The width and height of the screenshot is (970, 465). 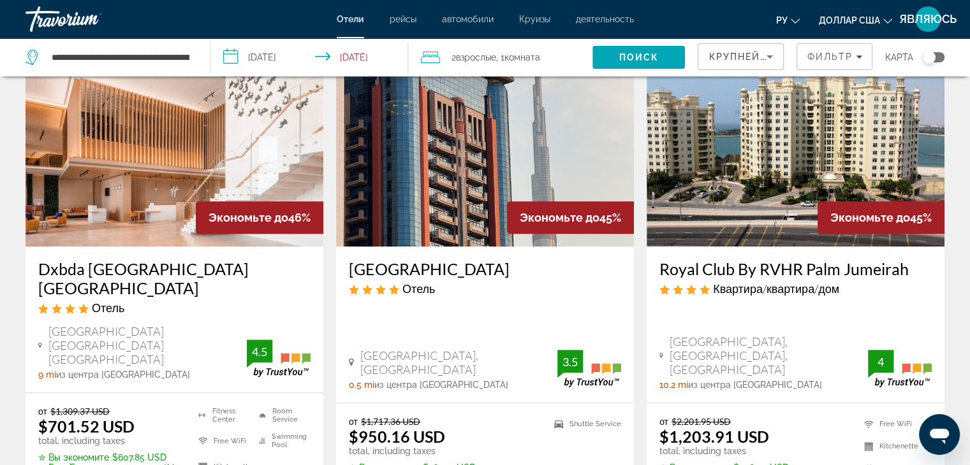 I want to click on button: Search, so click(x=638, y=57).